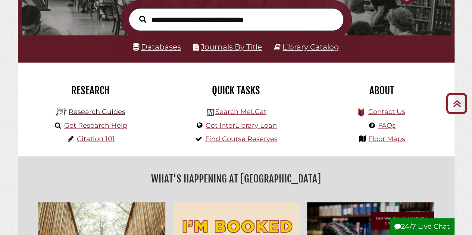 Image resolution: width=472 pixels, height=235 pixels. Describe the element at coordinates (387, 126) in the screenshot. I see `a: FAQs` at that location.